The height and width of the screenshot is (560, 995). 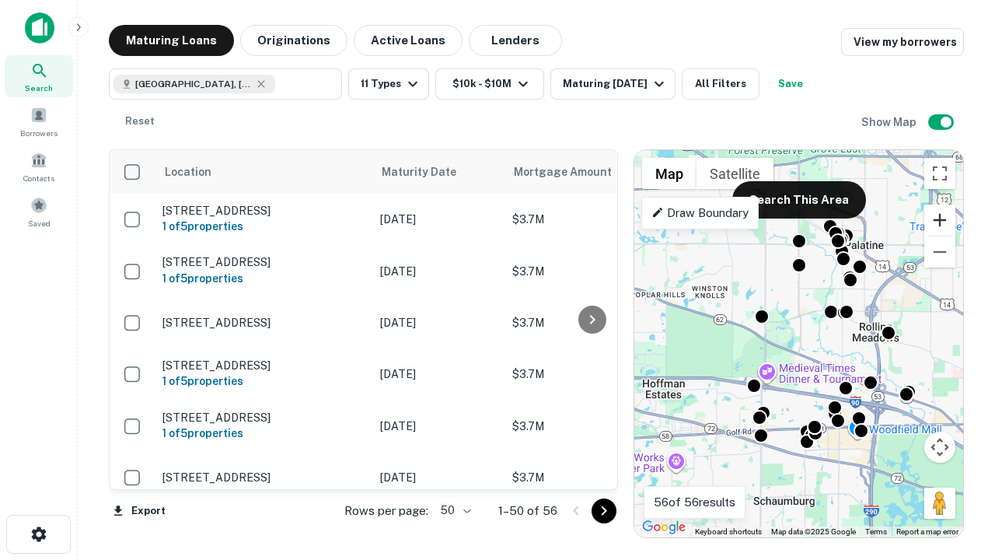 What do you see at coordinates (389, 84) in the screenshot?
I see `button: 11 Types` at bounding box center [389, 84].